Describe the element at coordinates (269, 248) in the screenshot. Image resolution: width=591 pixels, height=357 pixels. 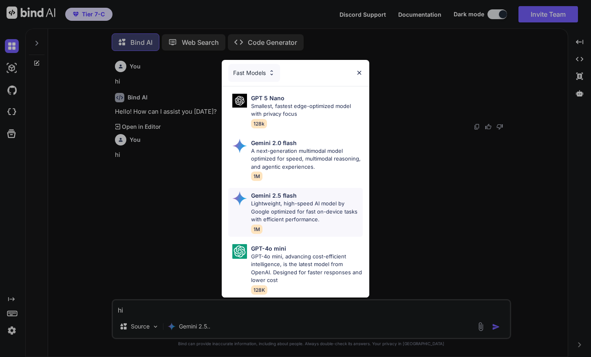
I see `p: GPT-4o mini` at that location.